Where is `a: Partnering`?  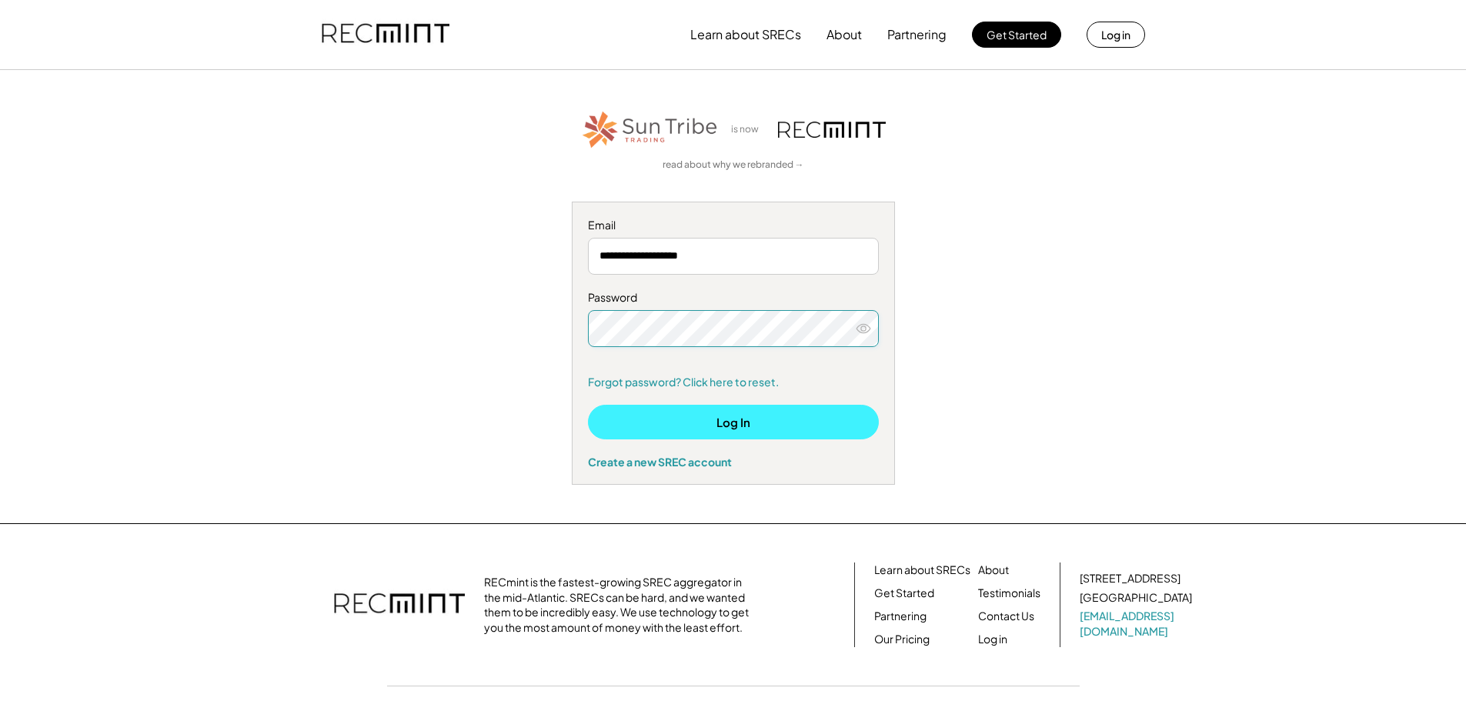
a: Partnering is located at coordinates (900, 616).